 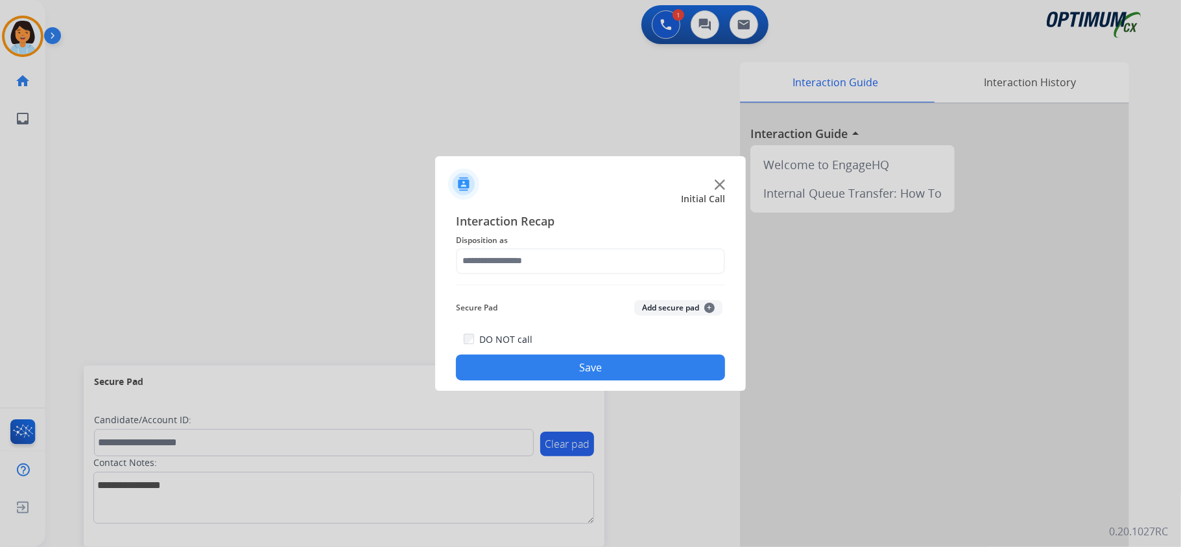 I want to click on button: Save, so click(x=590, y=368).